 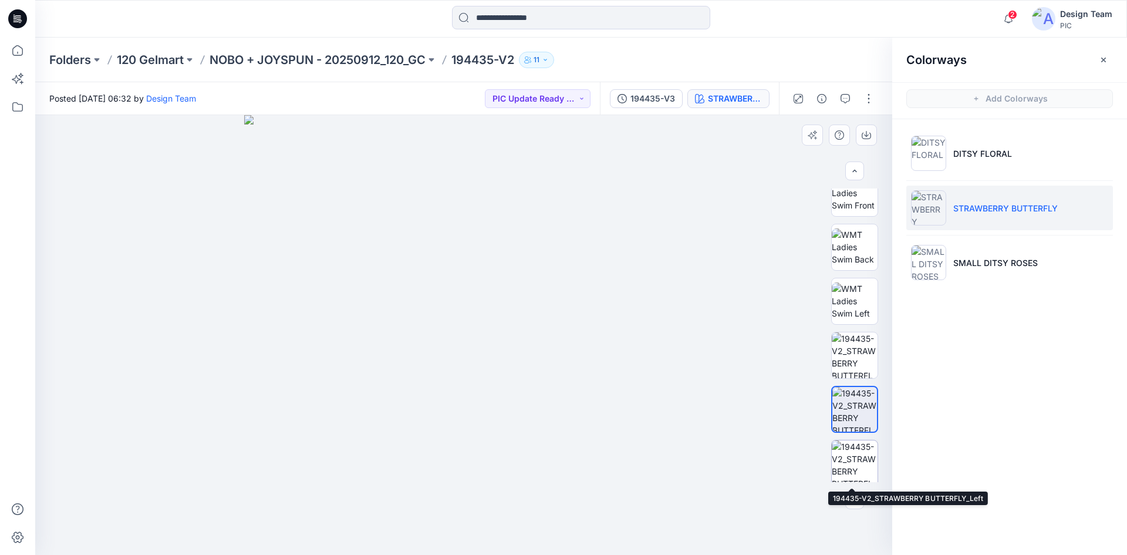 What do you see at coordinates (855, 355) in the screenshot?
I see `img: 194435-V2_STRAWBERRY BUTTERFLY_Front` at bounding box center [855, 355].